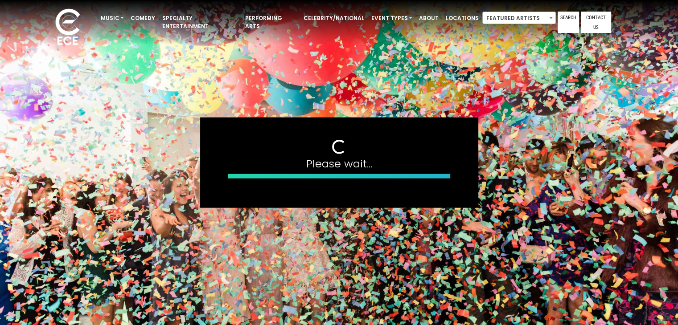 This screenshot has height=325, width=678. What do you see at coordinates (596, 22) in the screenshot?
I see `a: Contact Us` at bounding box center [596, 22].